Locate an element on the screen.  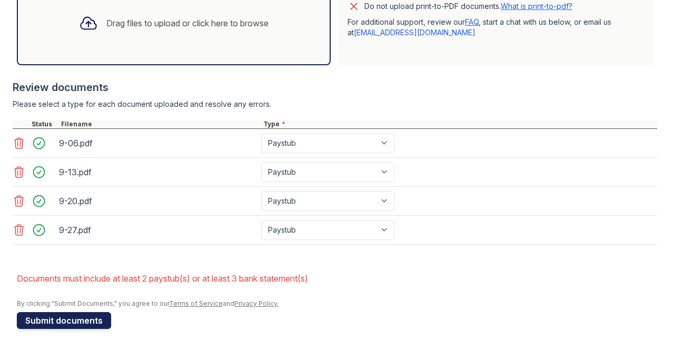
a: FAQ is located at coordinates (471, 22).